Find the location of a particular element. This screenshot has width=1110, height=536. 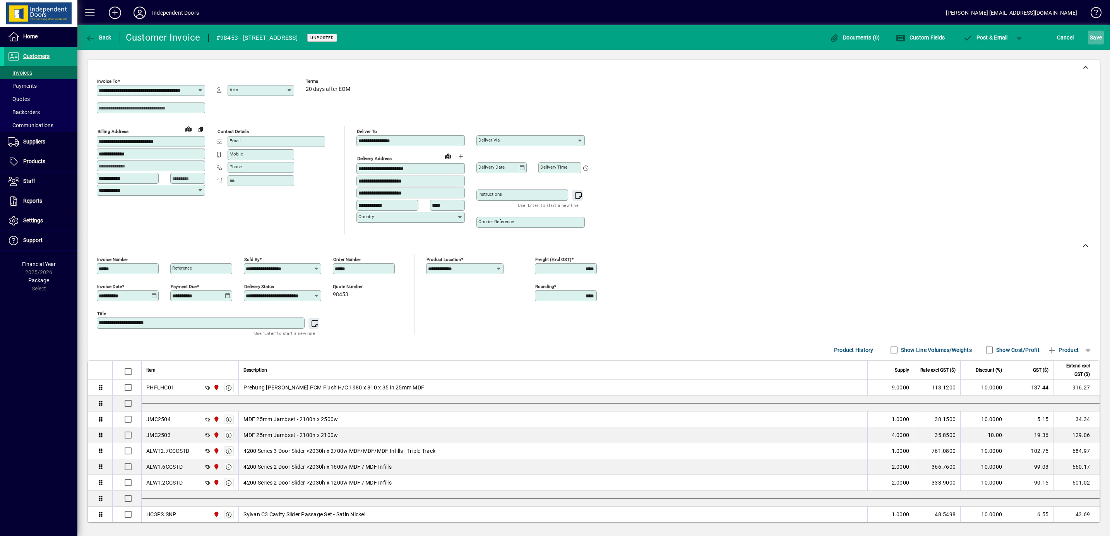

span: P is located at coordinates (978, 38).